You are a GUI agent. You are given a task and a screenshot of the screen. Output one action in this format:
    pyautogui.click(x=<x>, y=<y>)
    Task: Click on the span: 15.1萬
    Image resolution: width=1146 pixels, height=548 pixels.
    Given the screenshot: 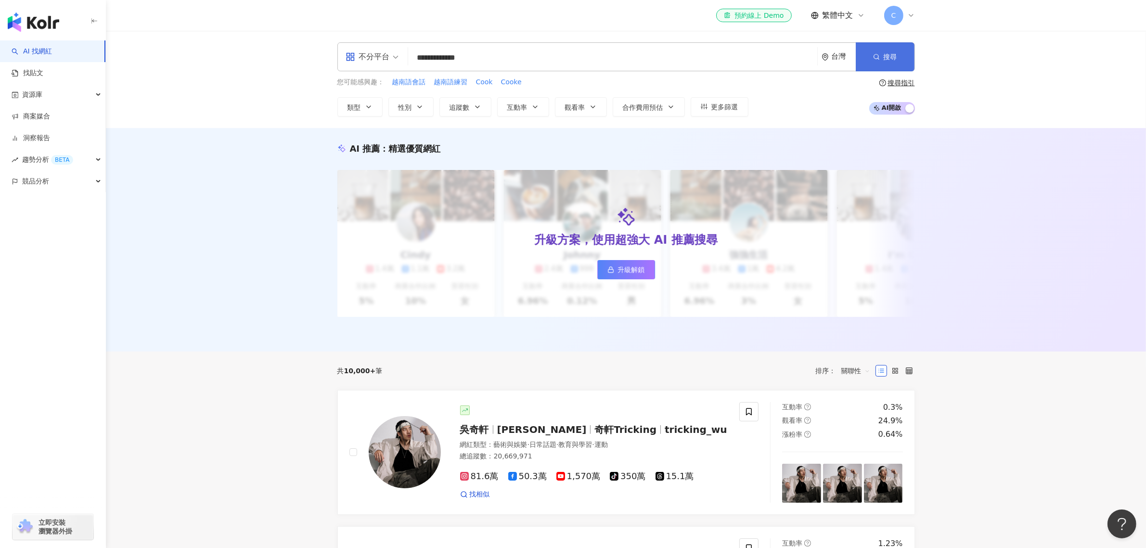 What is the action you would take?
    pyautogui.click(x=675, y=476)
    